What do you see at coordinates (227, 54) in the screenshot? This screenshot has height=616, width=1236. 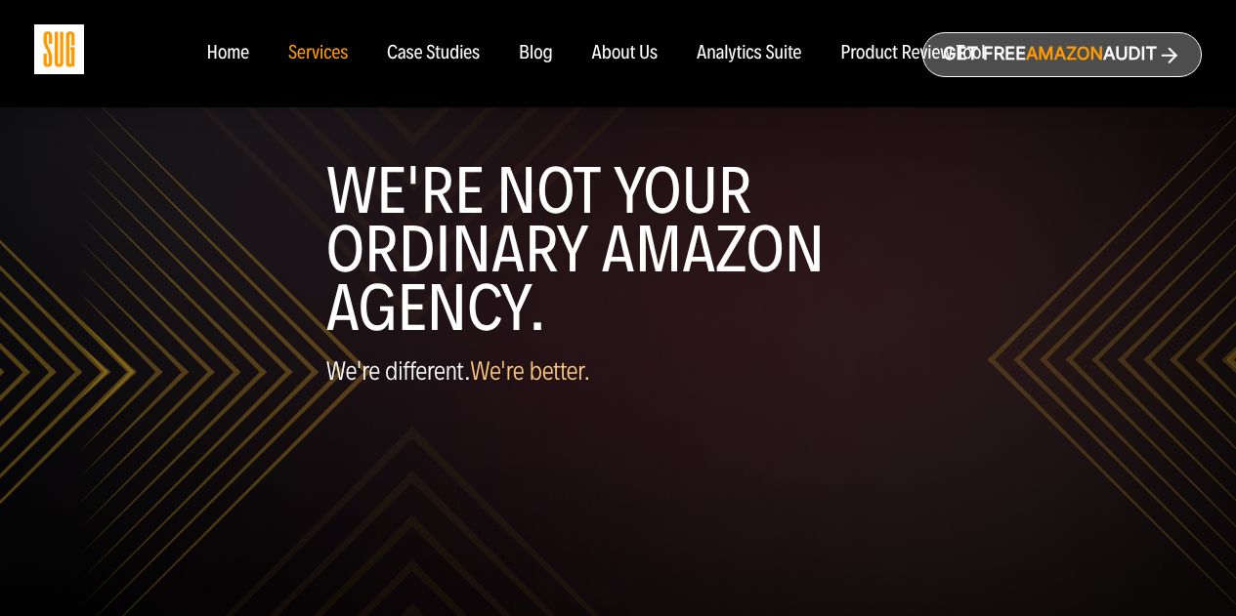 I see `div: Home` at bounding box center [227, 54].